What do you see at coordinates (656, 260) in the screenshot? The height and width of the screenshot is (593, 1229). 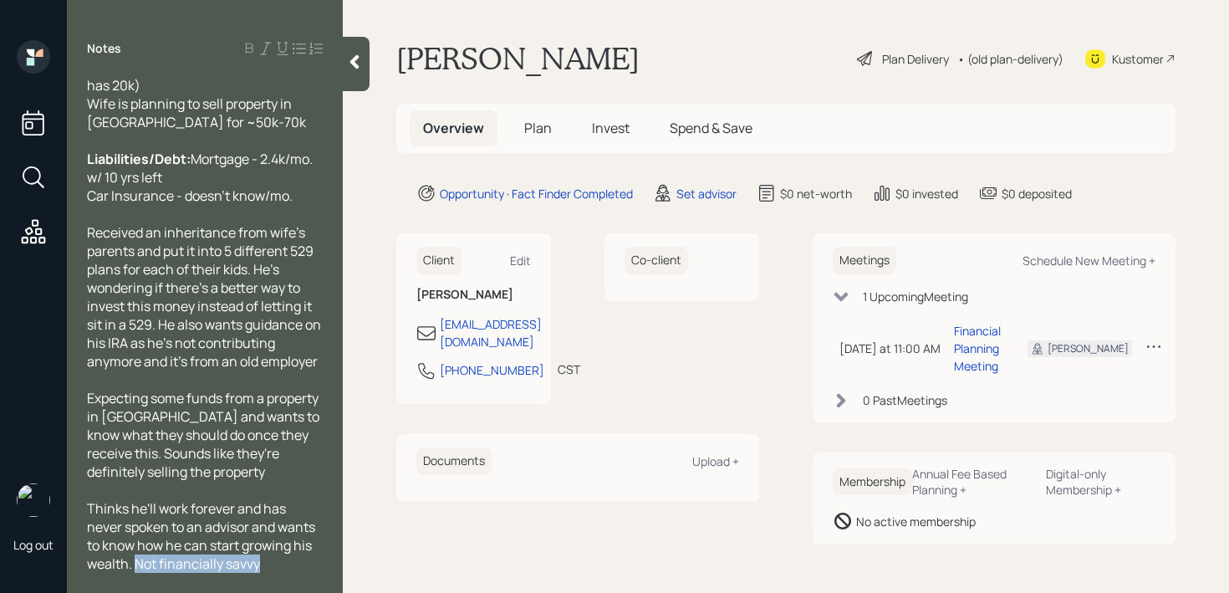 I see `h6: Co-client` at bounding box center [656, 260].